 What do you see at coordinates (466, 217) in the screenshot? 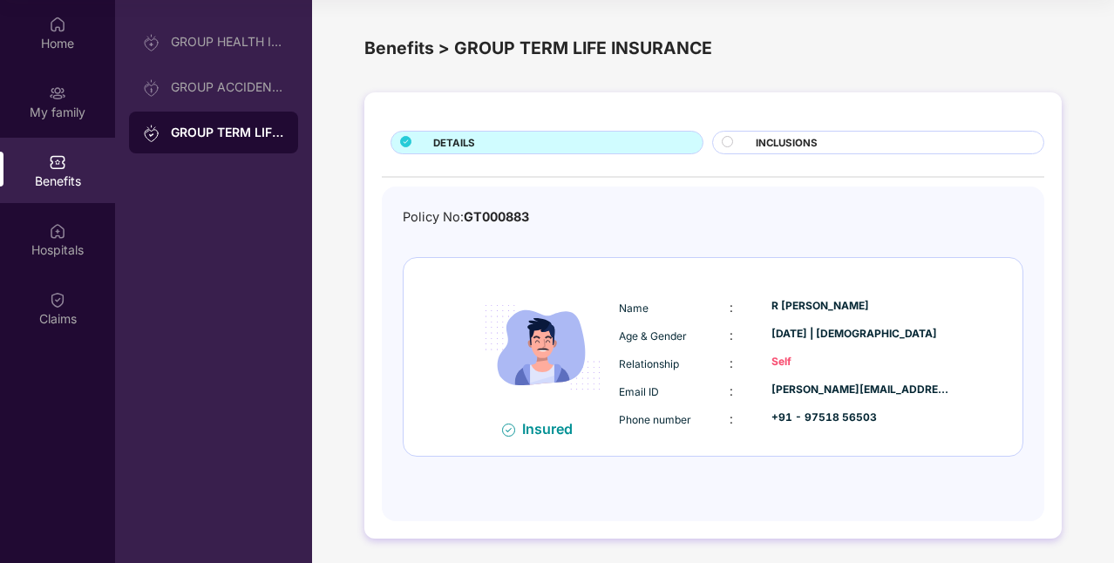
I see `div: Policy No:` at bounding box center [466, 217].